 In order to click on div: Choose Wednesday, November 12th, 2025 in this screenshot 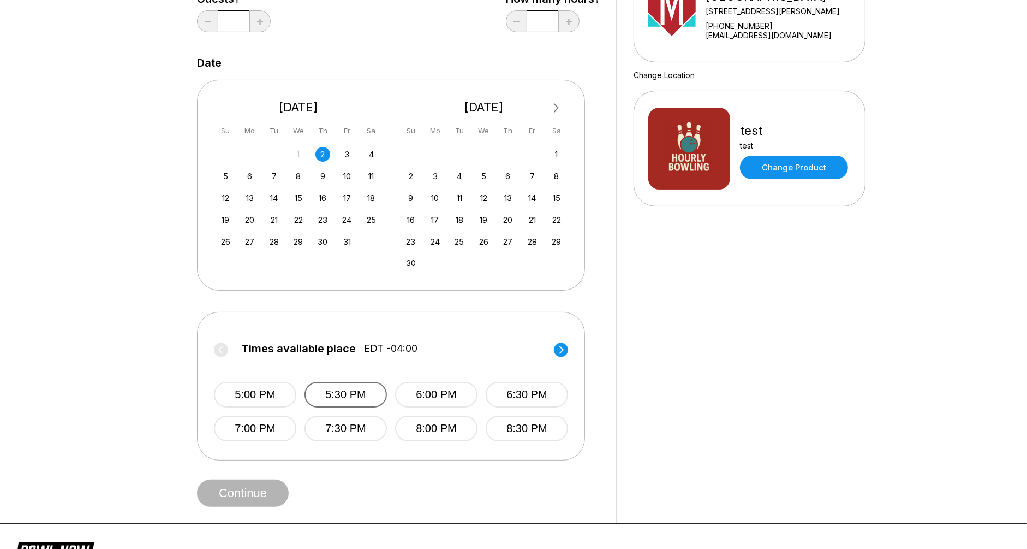, I will do `click(484, 198)`.